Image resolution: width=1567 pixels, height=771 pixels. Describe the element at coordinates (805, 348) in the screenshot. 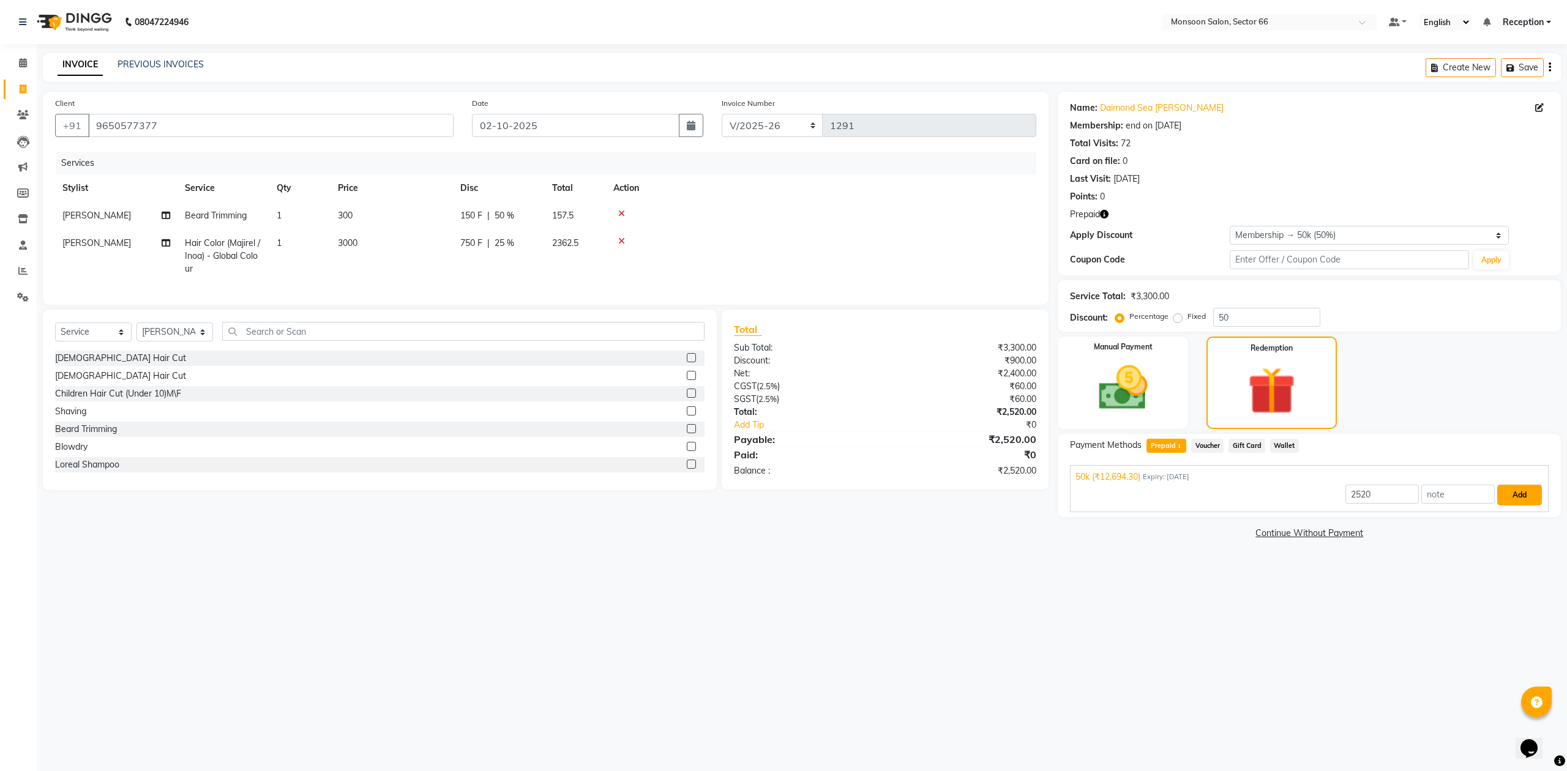

I see `div: Sub Total:` at that location.